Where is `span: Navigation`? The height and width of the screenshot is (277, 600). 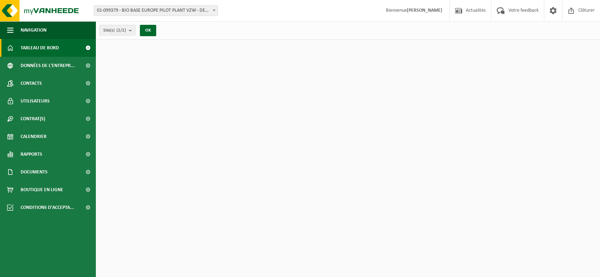
span: Navigation is located at coordinates (33, 30).